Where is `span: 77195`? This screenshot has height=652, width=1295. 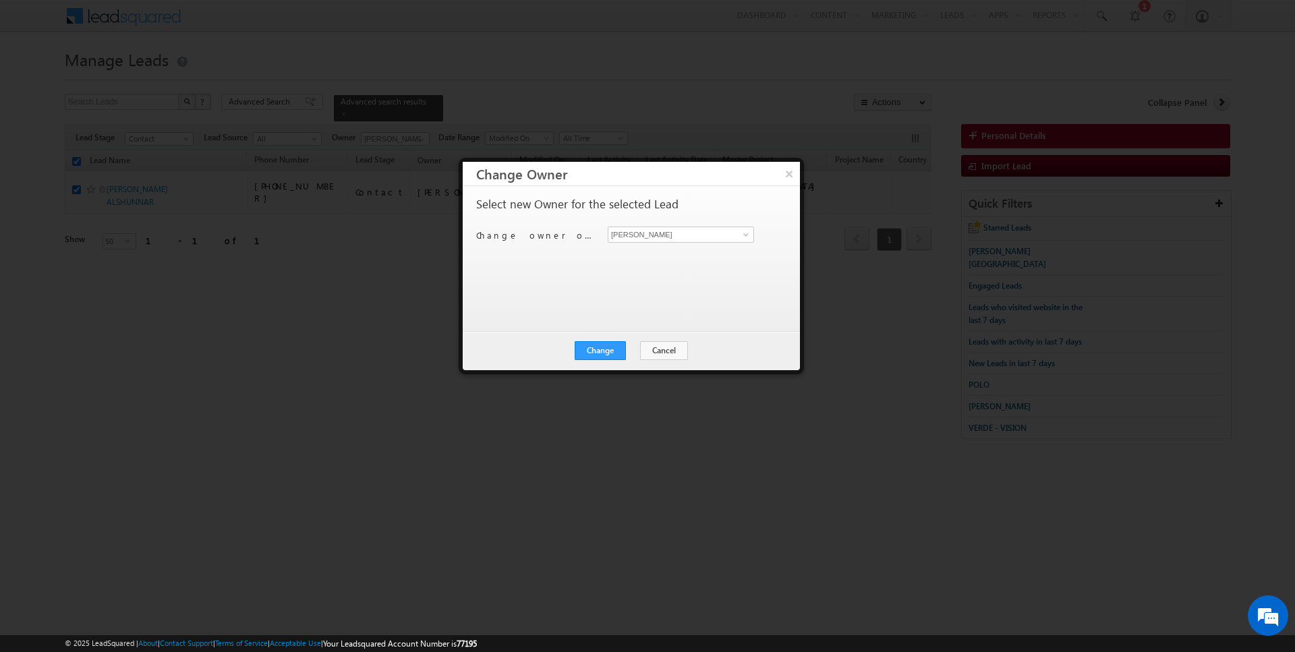
span: 77195 is located at coordinates (467, 644).